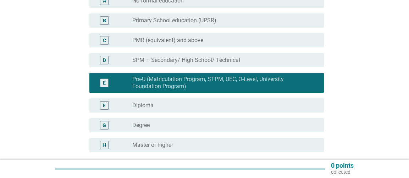 This screenshot has height=178, width=409. Describe the element at coordinates (104, 60) in the screenshot. I see `div: D` at that location.